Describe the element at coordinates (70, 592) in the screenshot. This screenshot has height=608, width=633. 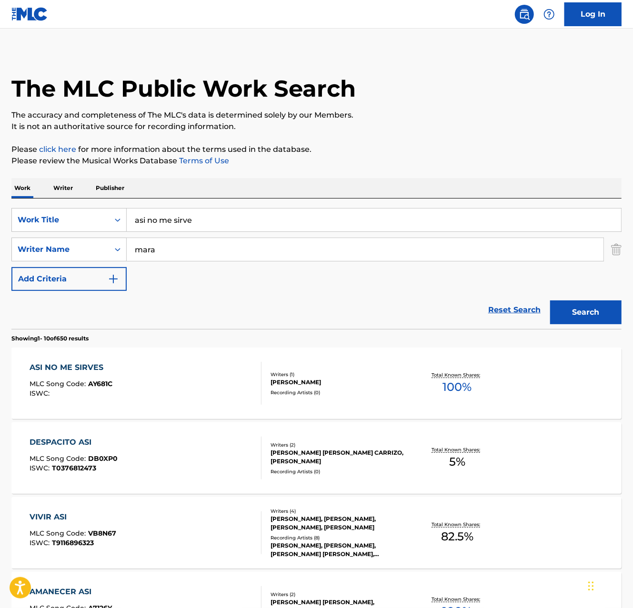
I see `div: AMANECER ASI` at that location.